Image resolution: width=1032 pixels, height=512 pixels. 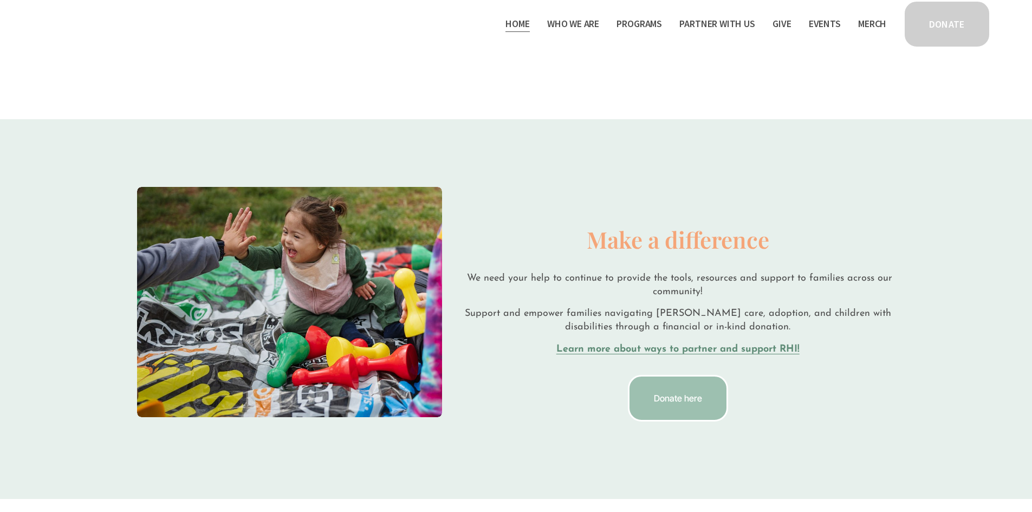 What do you see at coordinates (678, 349) in the screenshot?
I see `strong: Learn more about ways to partner and support RHI!` at bounding box center [678, 349].